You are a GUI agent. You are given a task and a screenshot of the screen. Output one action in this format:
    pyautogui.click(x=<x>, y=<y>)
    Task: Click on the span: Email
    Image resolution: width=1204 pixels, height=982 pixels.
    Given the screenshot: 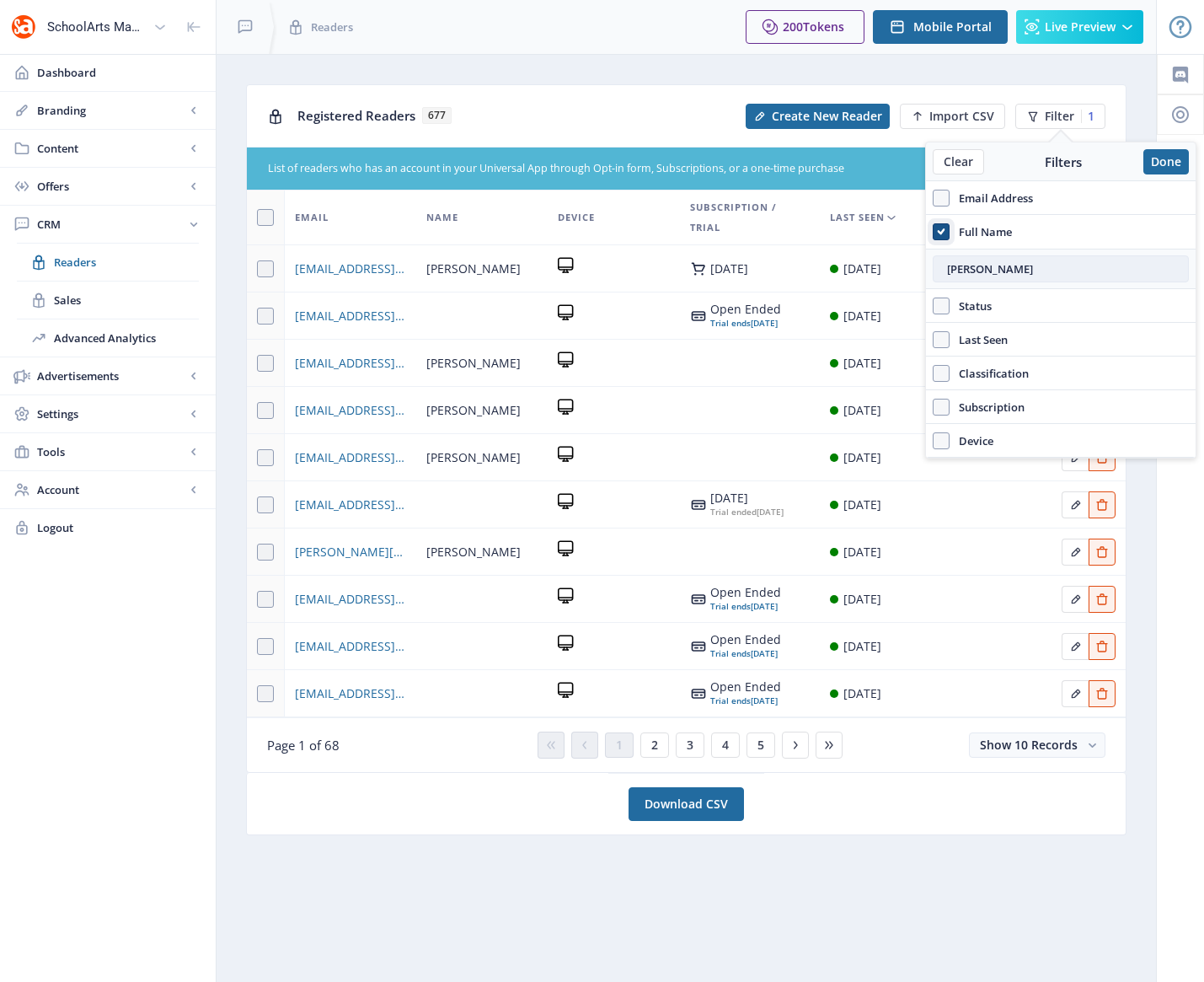 What is the action you would take?
    pyautogui.click(x=312, y=218)
    